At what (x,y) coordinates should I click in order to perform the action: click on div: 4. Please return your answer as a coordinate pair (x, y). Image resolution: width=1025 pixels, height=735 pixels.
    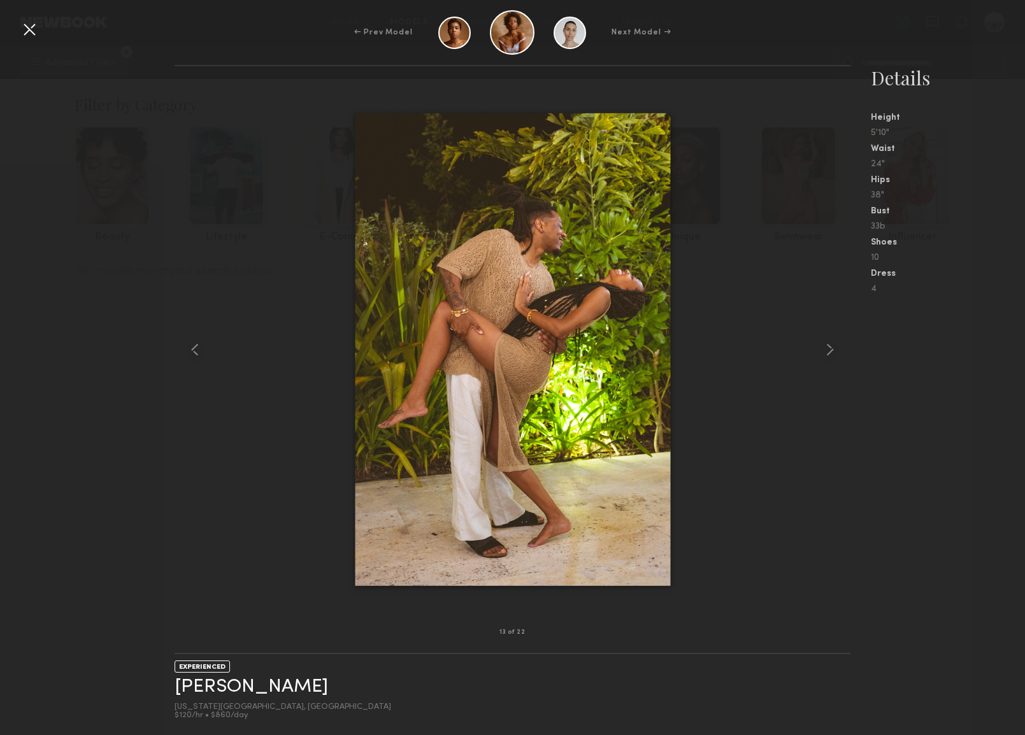
    Looking at the image, I should click on (948, 289).